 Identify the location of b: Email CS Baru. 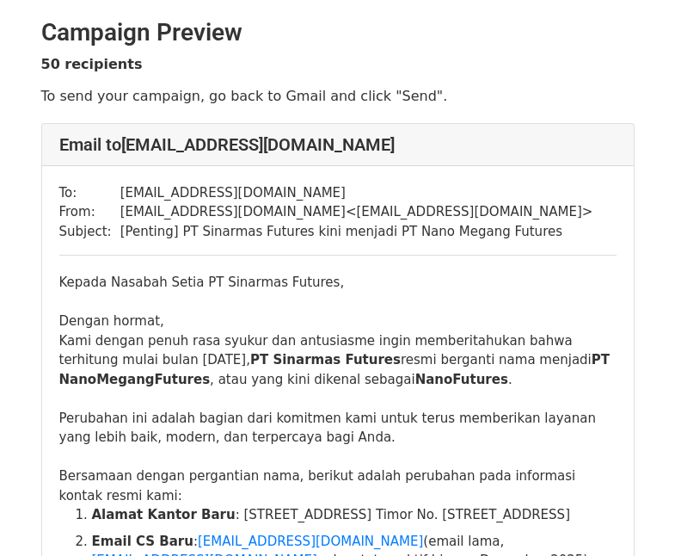
(143, 541).